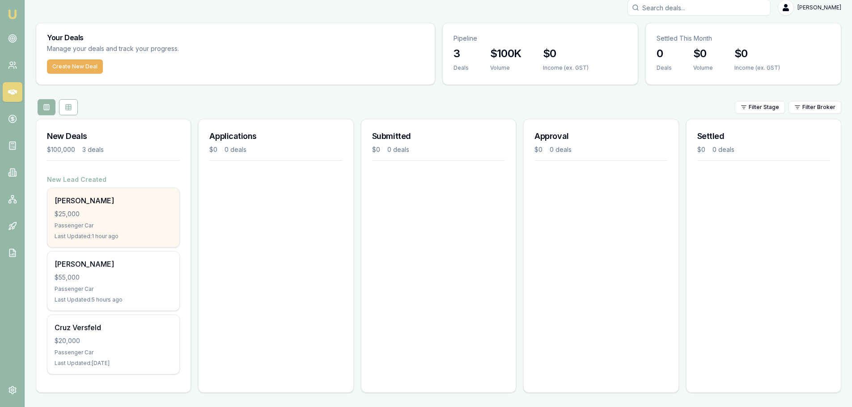 The width and height of the screenshot is (852, 407). What do you see at coordinates (75, 67) in the screenshot?
I see `button: Create New Deal` at bounding box center [75, 67].